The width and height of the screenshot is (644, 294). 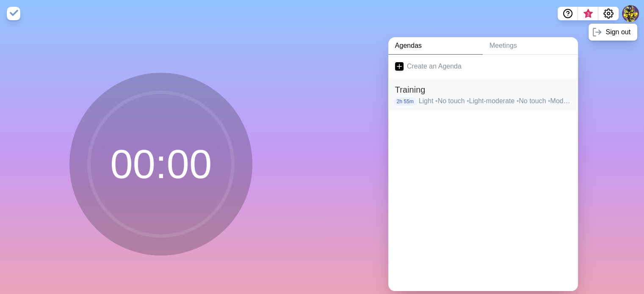 What do you see at coordinates (530, 46) in the screenshot?
I see `a: Meetings` at bounding box center [530, 46].